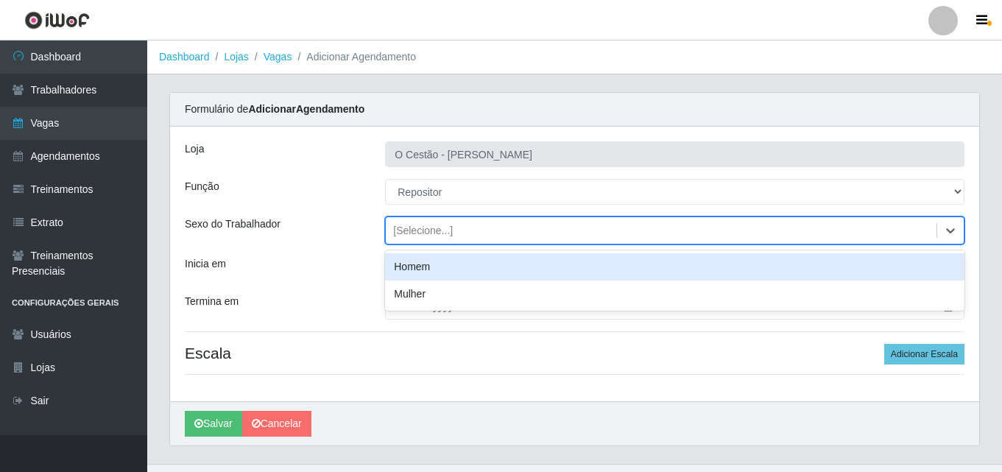  I want to click on label: Loja, so click(194, 149).